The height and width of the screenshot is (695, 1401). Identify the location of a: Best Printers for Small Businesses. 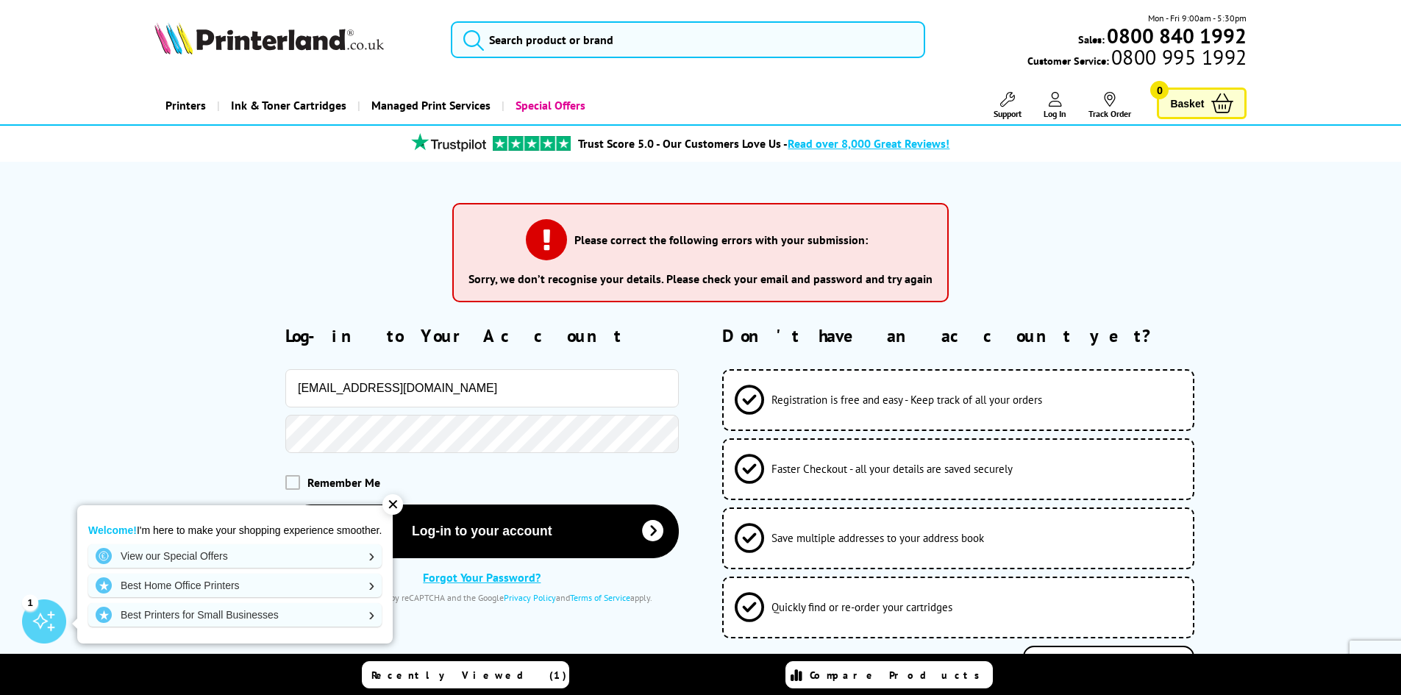
(235, 615).